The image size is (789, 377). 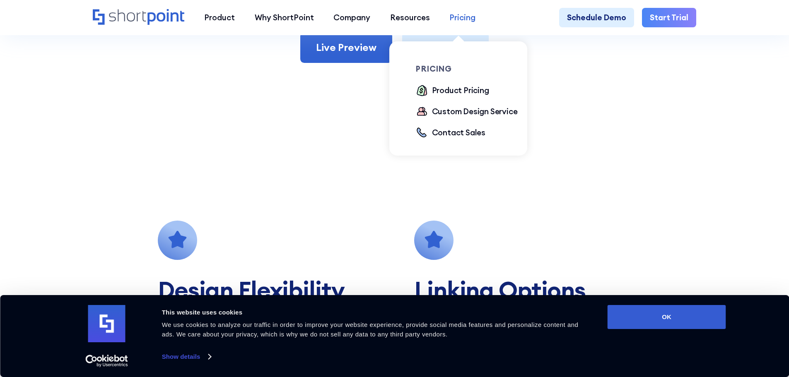 What do you see at coordinates (352, 18) in the screenshot?
I see `a: Company` at bounding box center [352, 18].